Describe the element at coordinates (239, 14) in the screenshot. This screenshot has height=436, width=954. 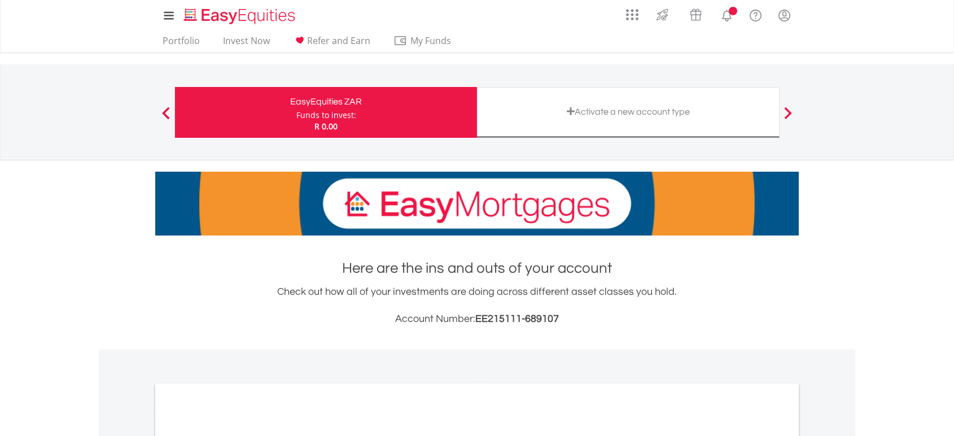
I see `a: Home page` at that location.